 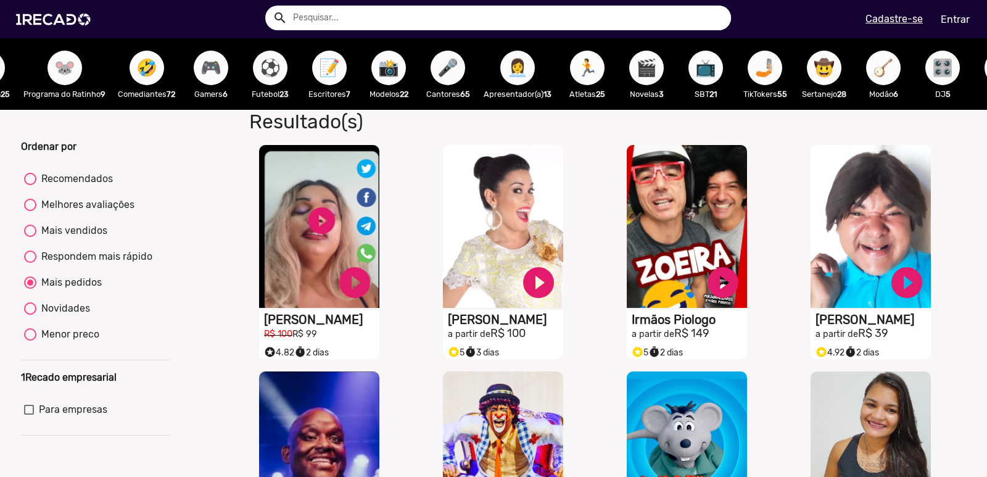 What do you see at coordinates (279, 17) in the screenshot?
I see `button: Example home icon` at bounding box center [279, 17].